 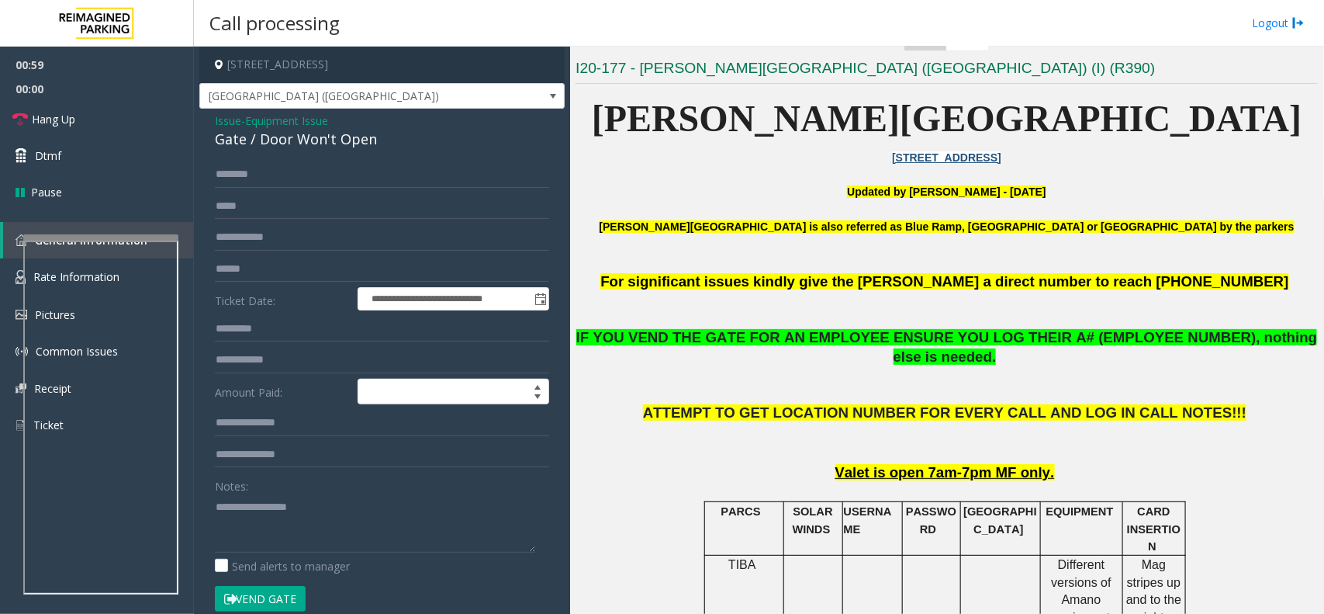 What do you see at coordinates (1080, 511) in the screenshot?
I see `span: EQUIPMENT` at bounding box center [1080, 511].